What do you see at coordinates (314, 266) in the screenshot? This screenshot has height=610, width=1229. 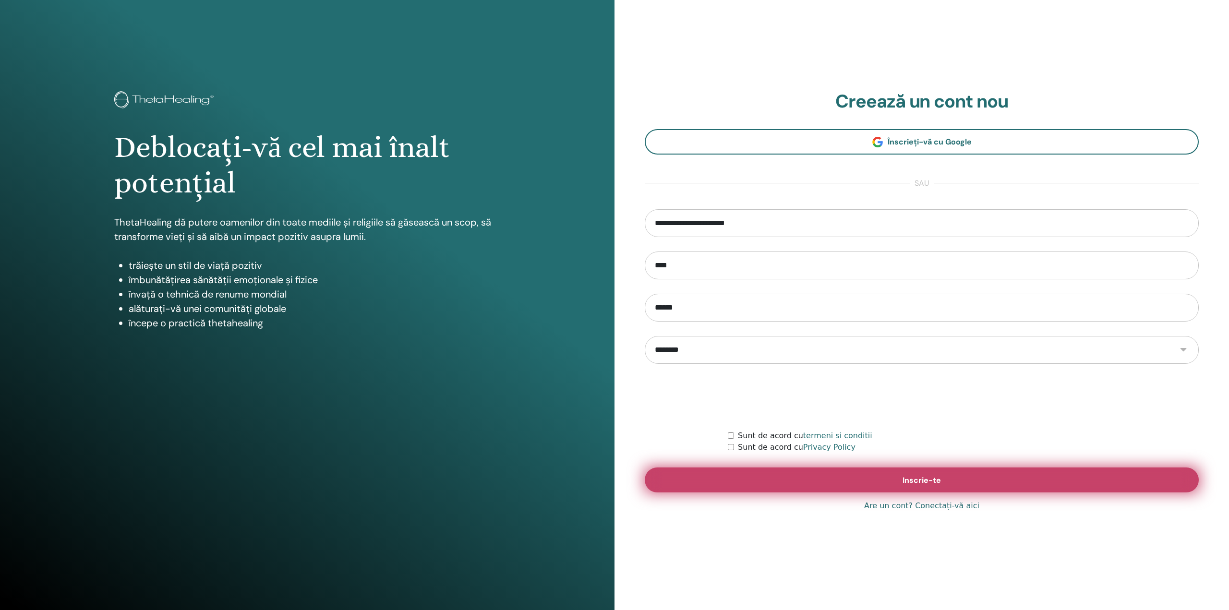 I see `li: trăiește un stil de viață pozitiv` at bounding box center [314, 266].